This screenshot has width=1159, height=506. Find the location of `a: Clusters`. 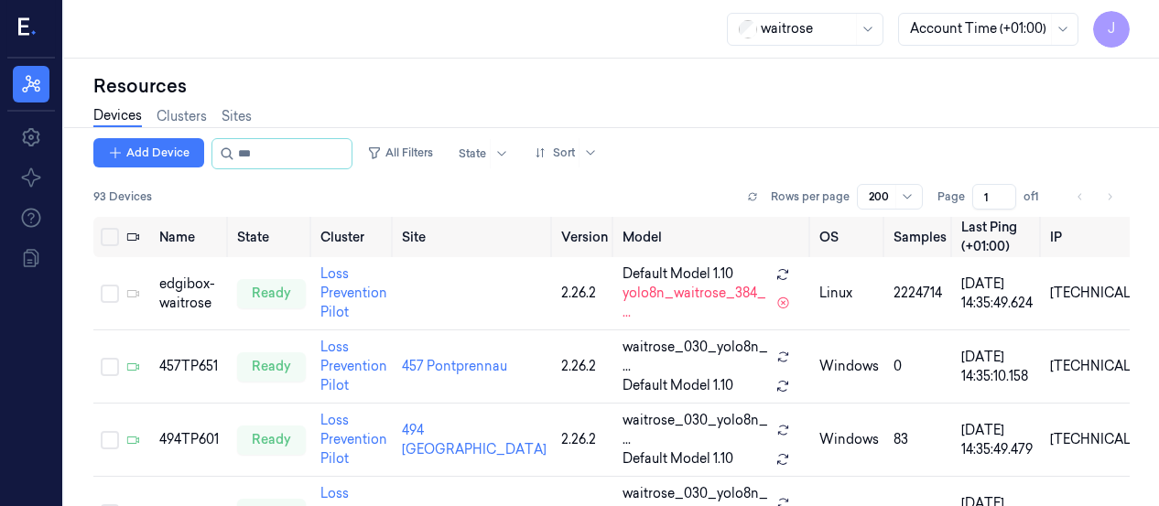

a: Clusters is located at coordinates (181, 116).